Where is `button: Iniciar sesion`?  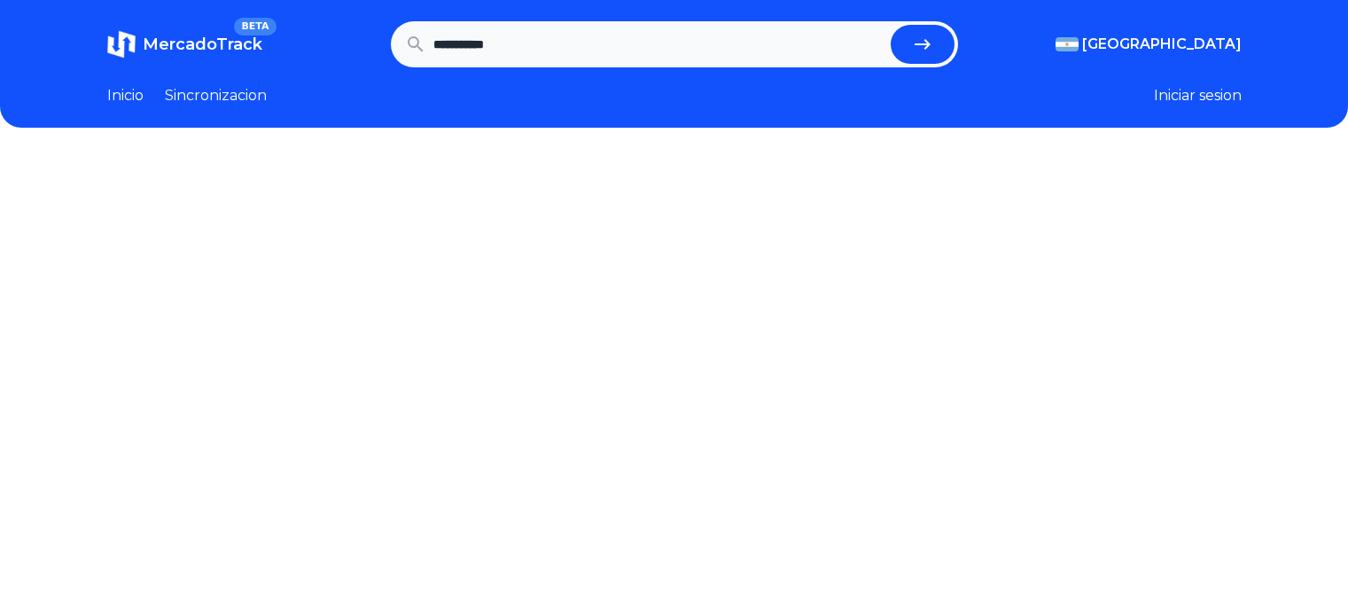
button: Iniciar sesion is located at coordinates (1198, 96).